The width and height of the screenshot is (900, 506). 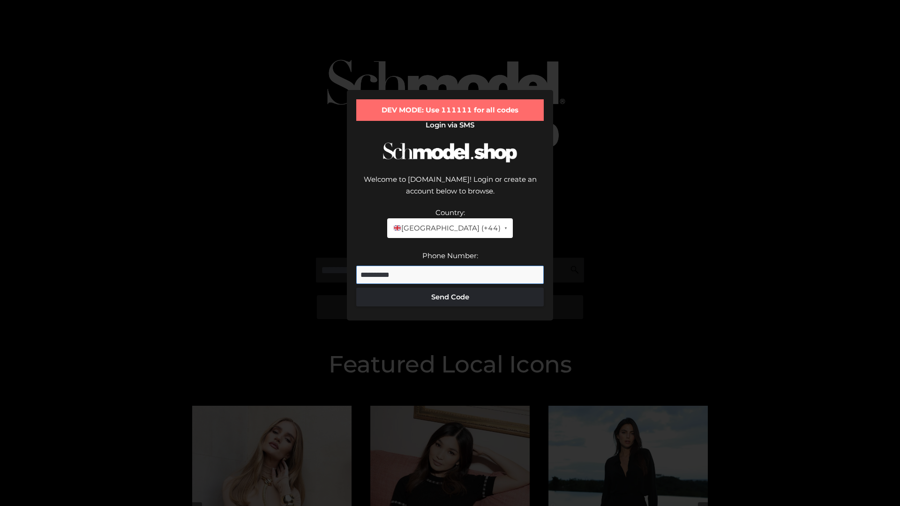 What do you see at coordinates (450, 110) in the screenshot?
I see `div: DEV MODE: Use 111111 for all codes` at bounding box center [450, 110].